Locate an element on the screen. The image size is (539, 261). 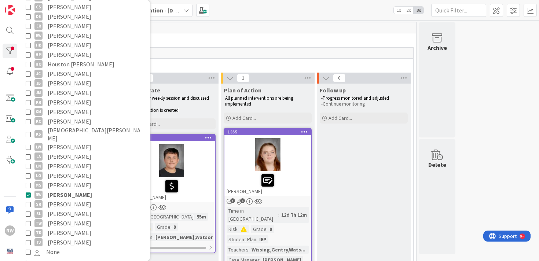
span: Students is located at coordinates (217, 64).